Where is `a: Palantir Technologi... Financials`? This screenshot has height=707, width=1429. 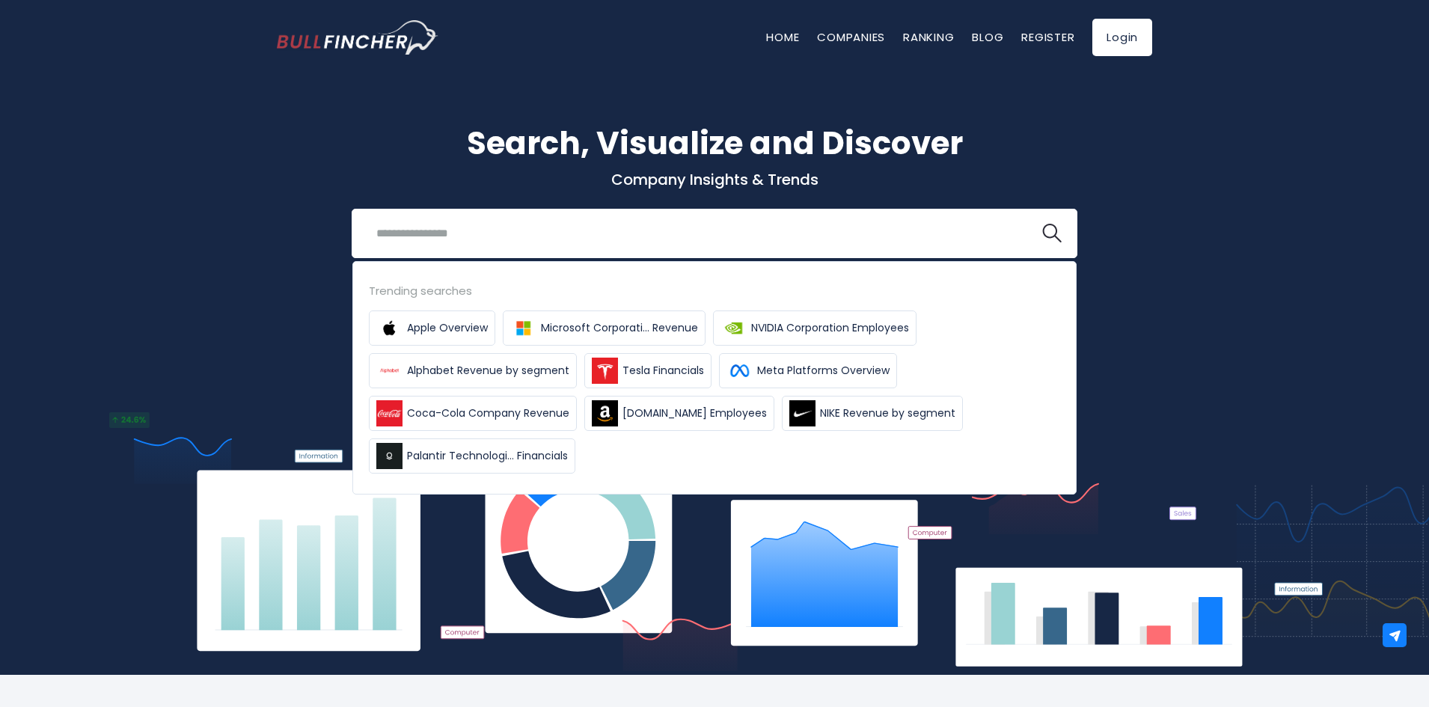
a: Palantir Technologi... Financials is located at coordinates (472, 456).